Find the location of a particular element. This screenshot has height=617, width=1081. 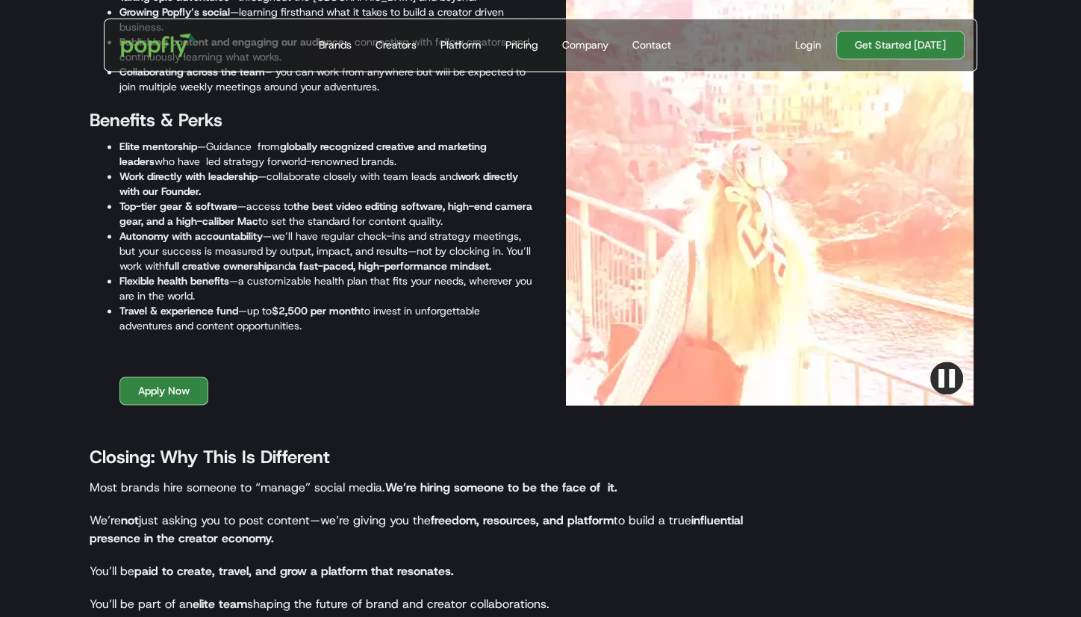

strong: $2,500 per month is located at coordinates (316, 311).